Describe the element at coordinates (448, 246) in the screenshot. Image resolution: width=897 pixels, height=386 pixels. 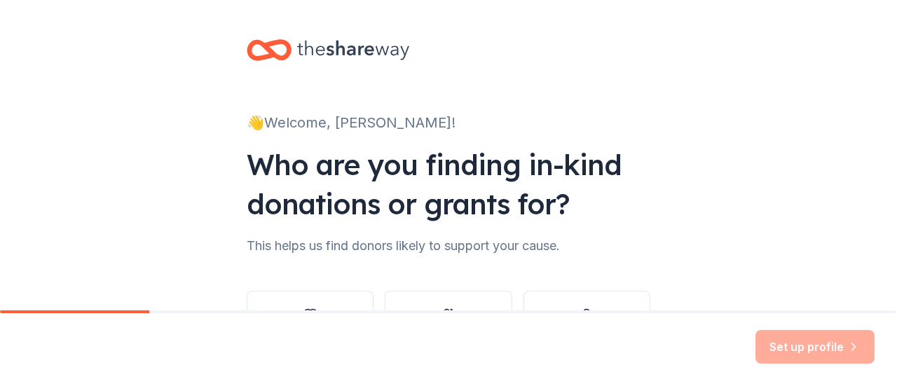
I see `div: This helps us find donors likely to support your cause.` at that location.